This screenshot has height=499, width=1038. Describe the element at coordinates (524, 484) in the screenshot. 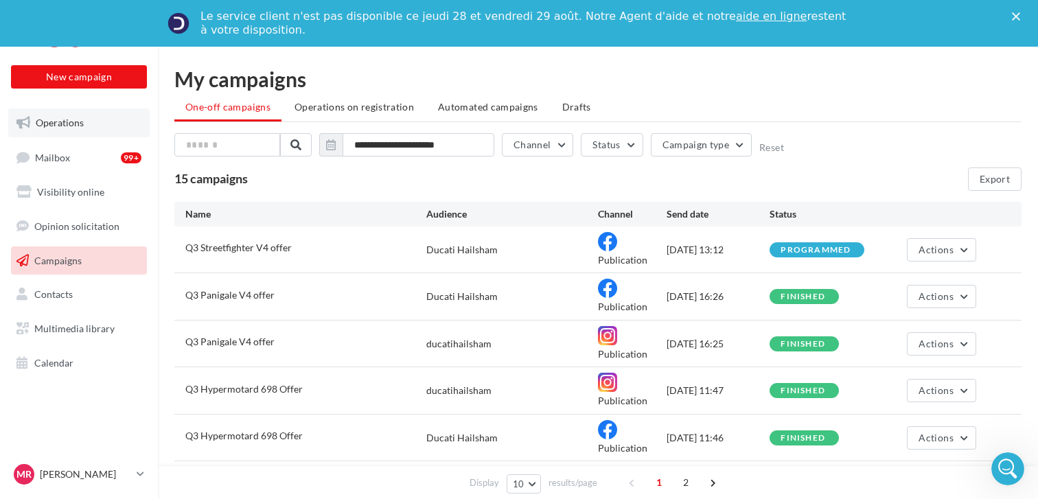

I see `button: 10` at that location.